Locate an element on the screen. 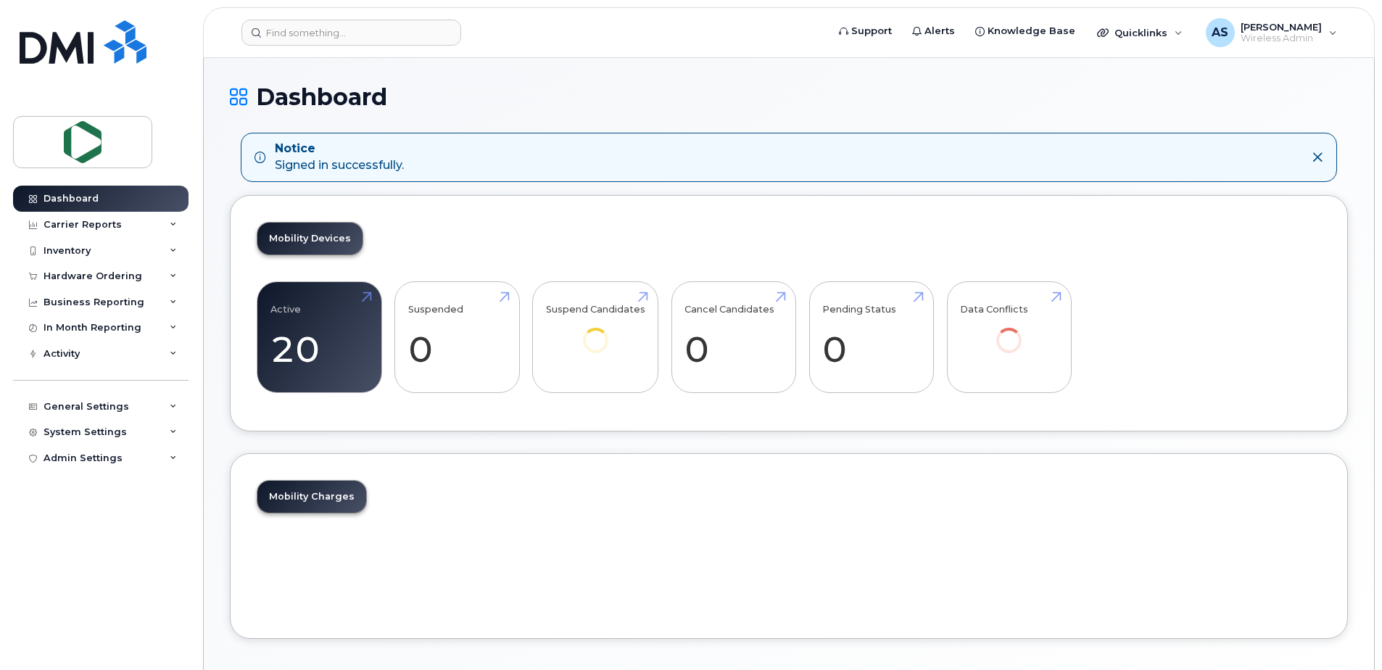  a: Active 20 is located at coordinates (319, 337).